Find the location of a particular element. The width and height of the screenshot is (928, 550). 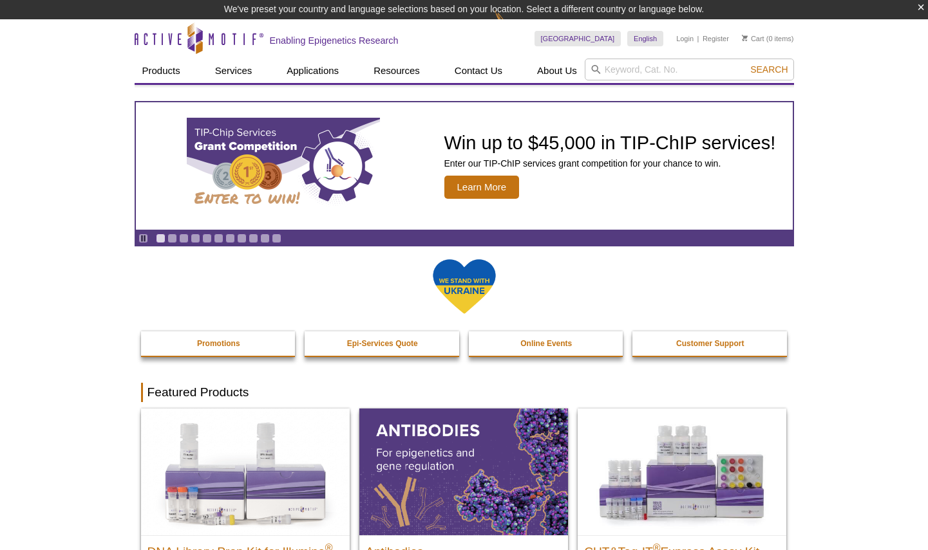

h2: Featured Products is located at coordinates (464, 393).